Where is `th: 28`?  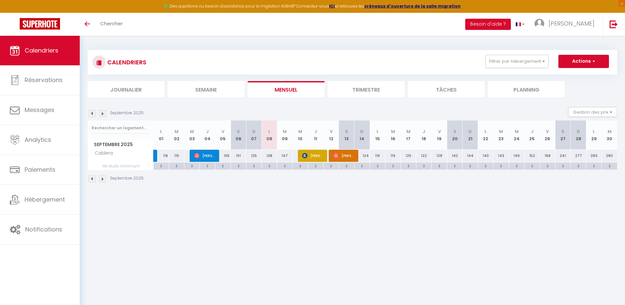 th: 28 is located at coordinates (578, 135).